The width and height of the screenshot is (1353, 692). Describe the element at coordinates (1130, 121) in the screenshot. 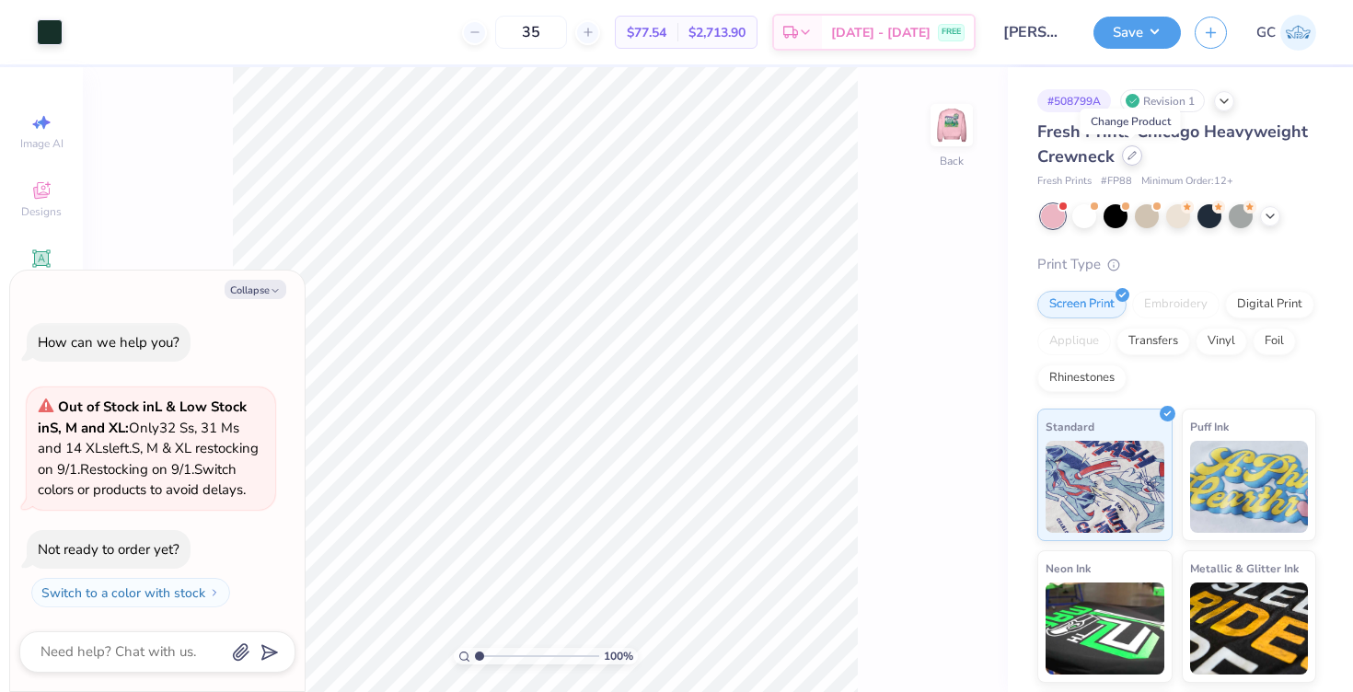

I see `div: Change Product` at that location.